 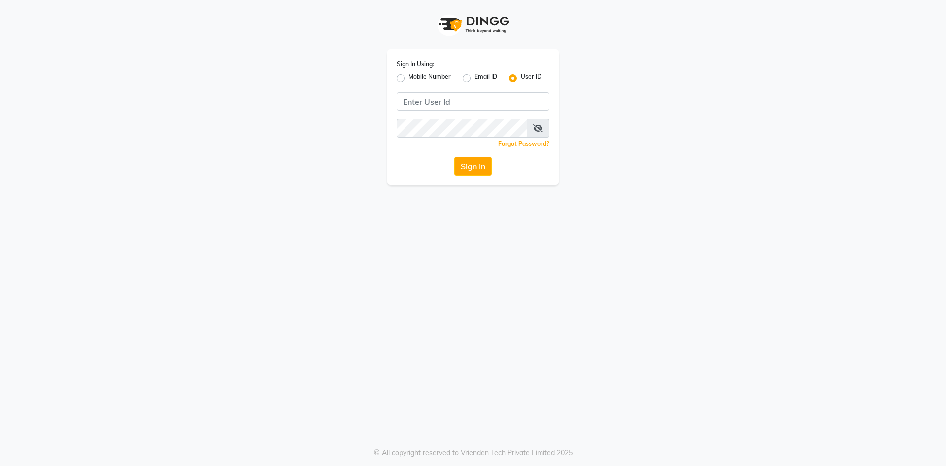 What do you see at coordinates (415, 64) in the screenshot?
I see `label: Sign In Using:` at bounding box center [415, 64].